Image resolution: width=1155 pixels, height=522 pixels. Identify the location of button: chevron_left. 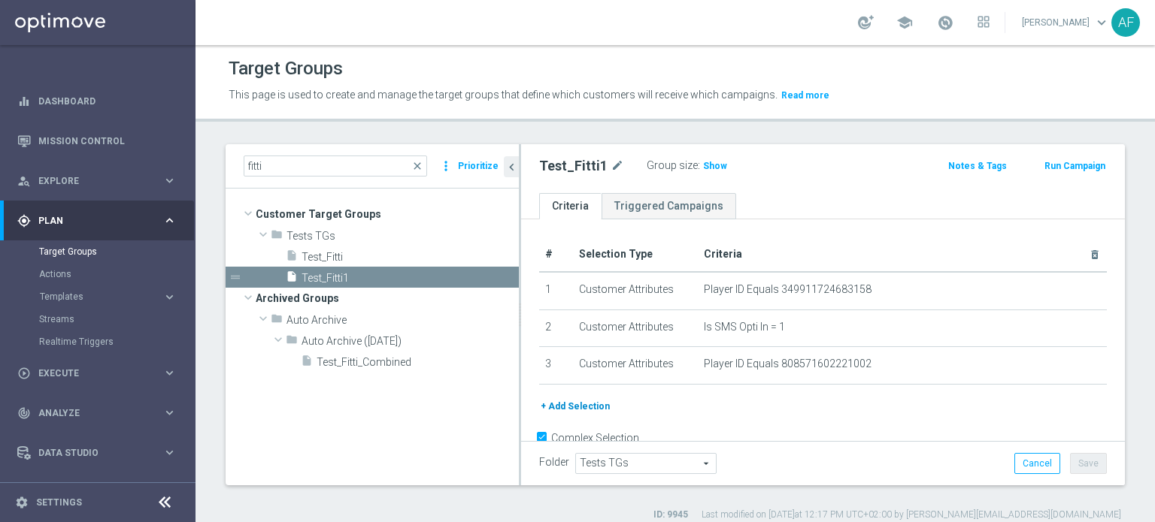
(511, 167).